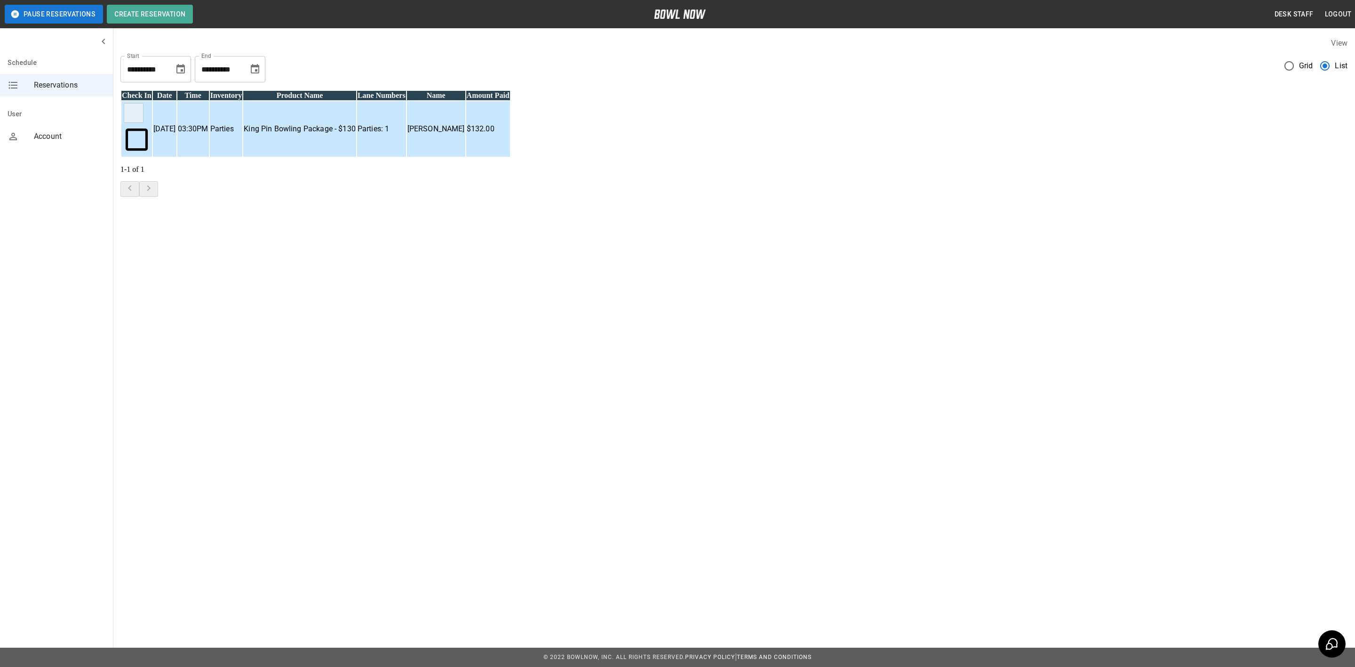  Describe the element at coordinates (1306, 66) in the screenshot. I see `span: Grid` at that location.